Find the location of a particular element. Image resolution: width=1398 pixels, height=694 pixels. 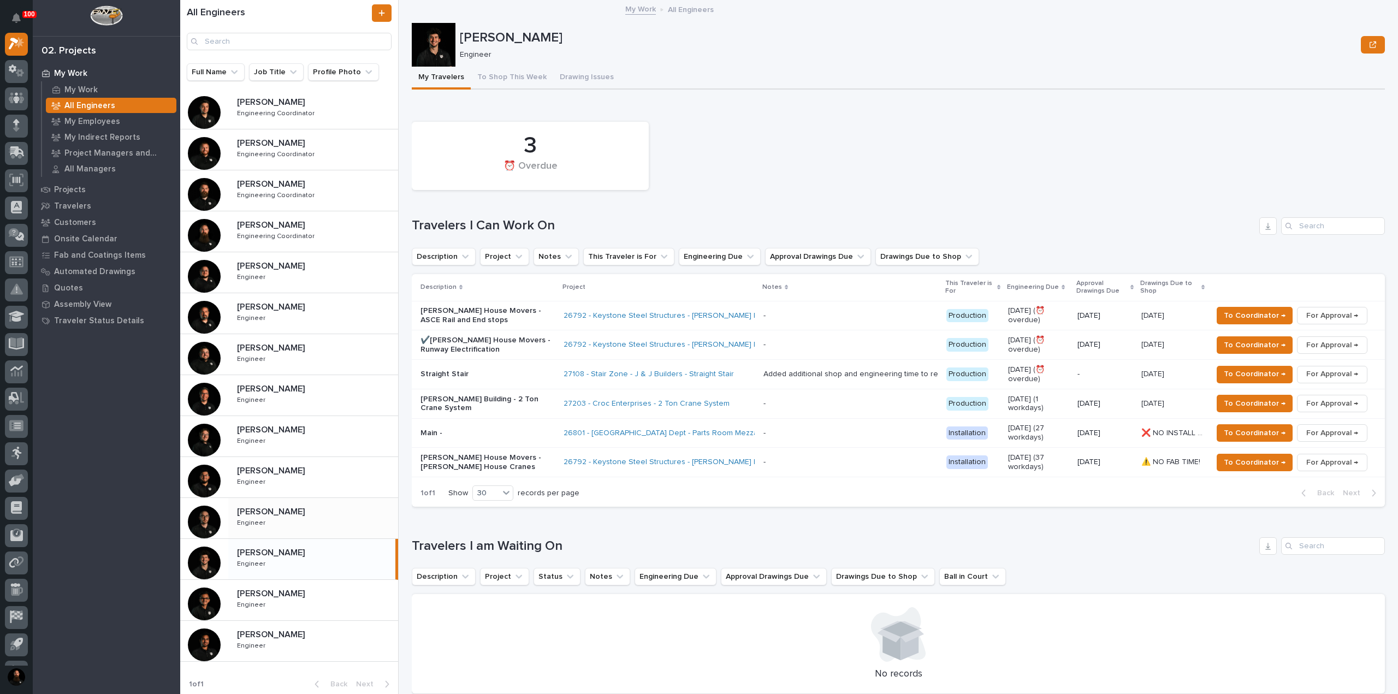

a: My Employees is located at coordinates (111, 121).